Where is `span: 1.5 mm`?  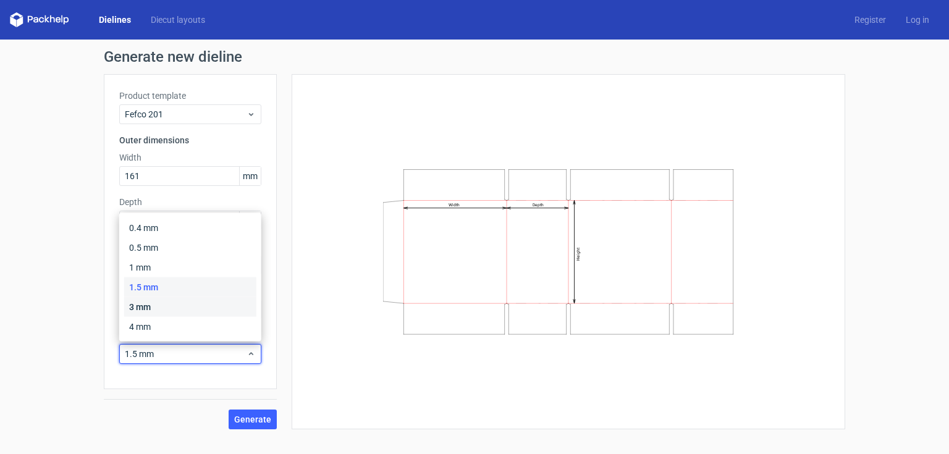 span: 1.5 mm is located at coordinates (185, 354).